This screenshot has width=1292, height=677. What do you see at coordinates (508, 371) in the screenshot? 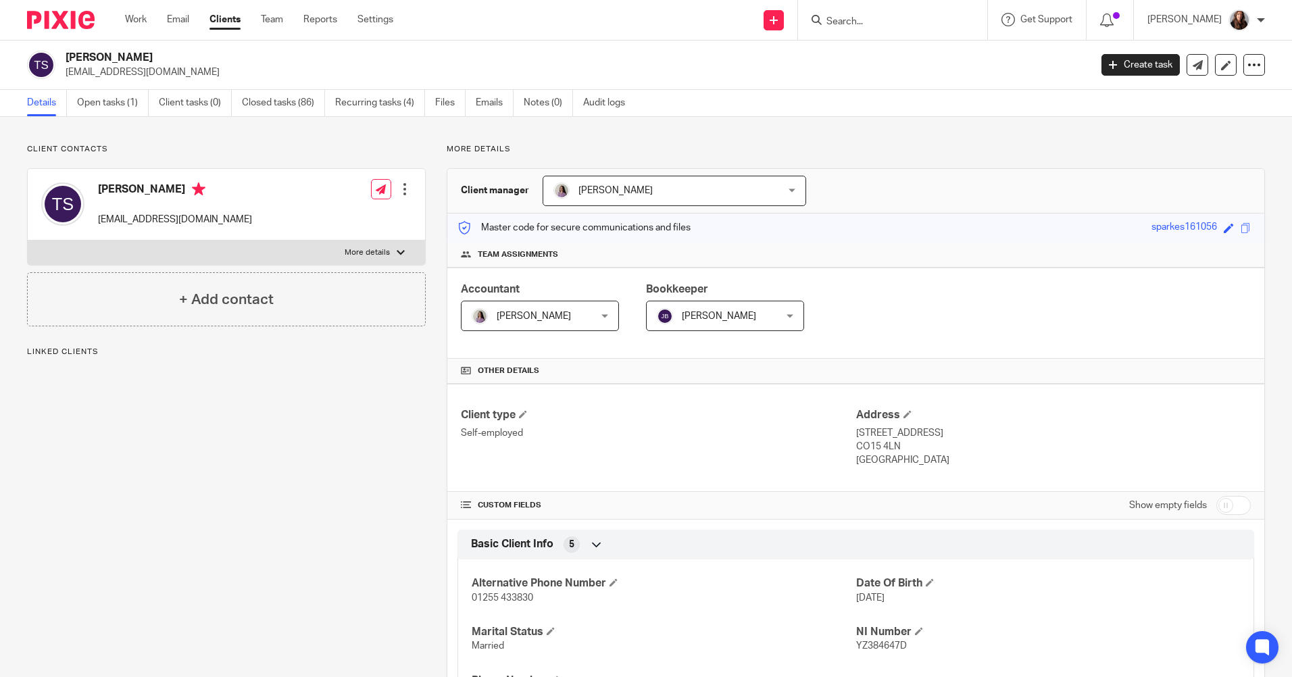
I see `span: Other details` at bounding box center [508, 371].